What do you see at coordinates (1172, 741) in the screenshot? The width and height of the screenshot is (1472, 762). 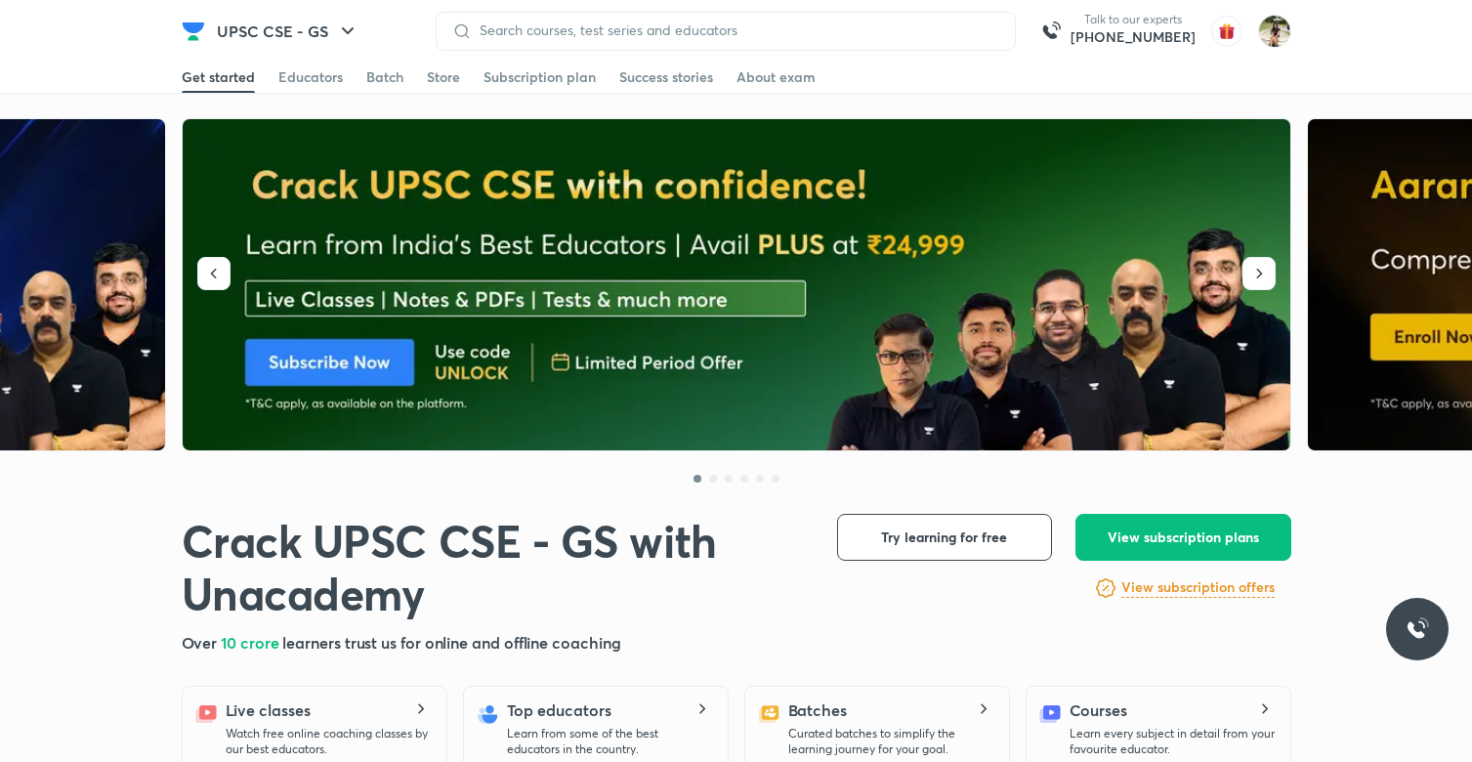 I see `p: Learn every subject in detail from your favourite educator.` at bounding box center [1172, 741].